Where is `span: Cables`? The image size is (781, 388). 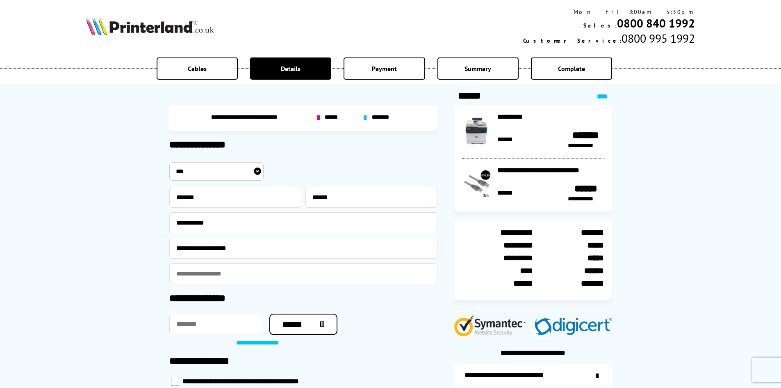
span: Cables is located at coordinates (197, 68).